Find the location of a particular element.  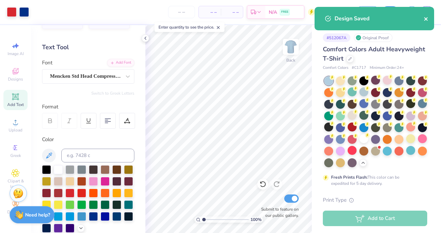

span: Personalized Names is located at coordinates (66, 21).